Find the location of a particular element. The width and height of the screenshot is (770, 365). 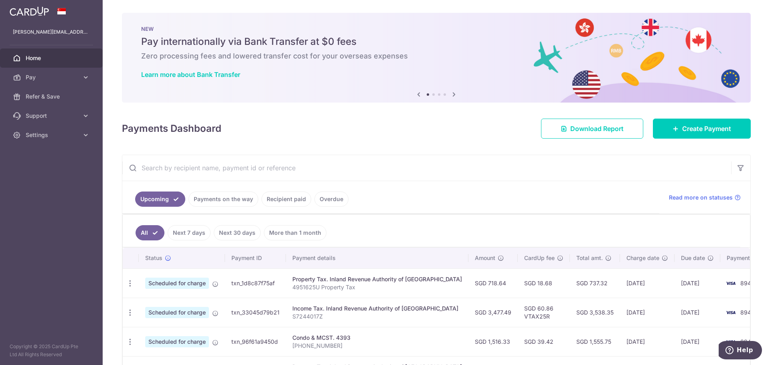

p: NEW is located at coordinates (436, 29).